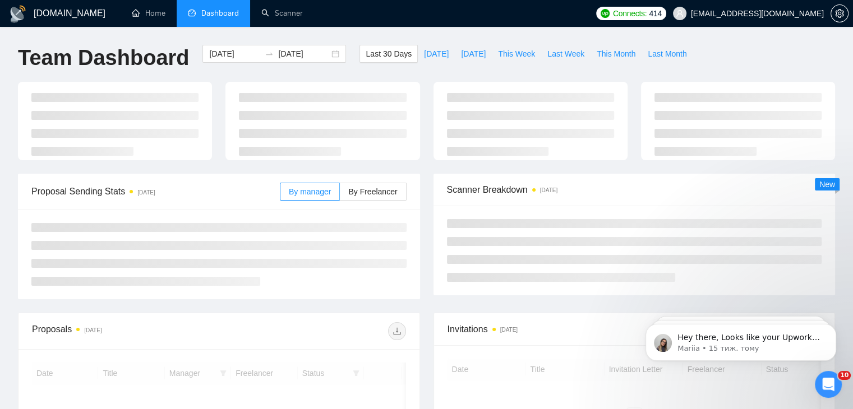 Image resolution: width=853 pixels, height=409 pixels. I want to click on span: This Week, so click(516, 54).